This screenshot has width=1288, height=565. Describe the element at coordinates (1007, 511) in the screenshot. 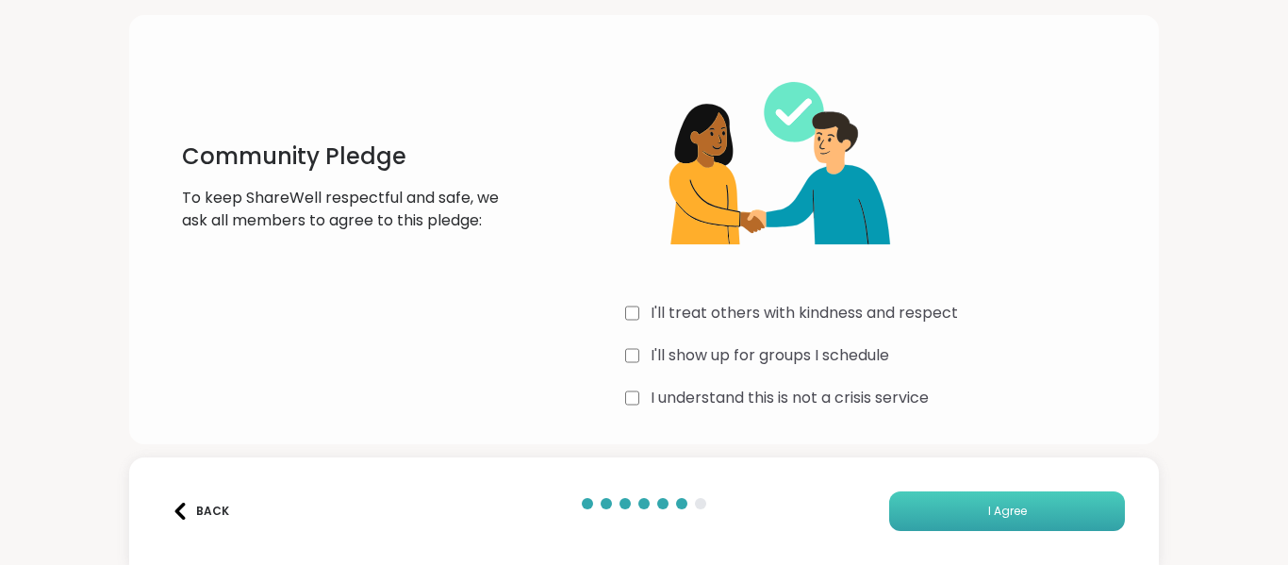

I see `span: I Agree` at that location.